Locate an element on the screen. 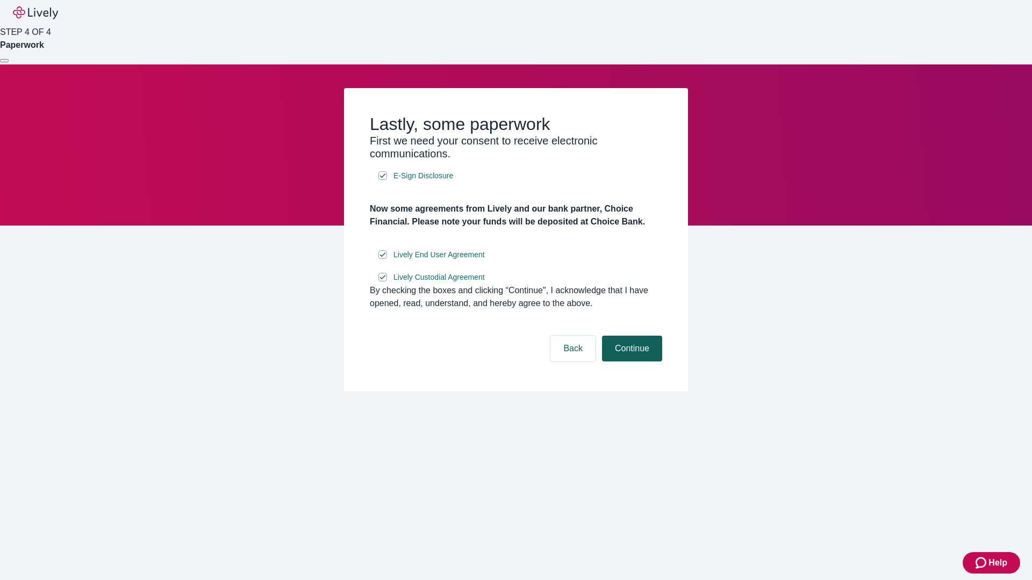  button: Zendesk support iconHelp is located at coordinates (991, 563).